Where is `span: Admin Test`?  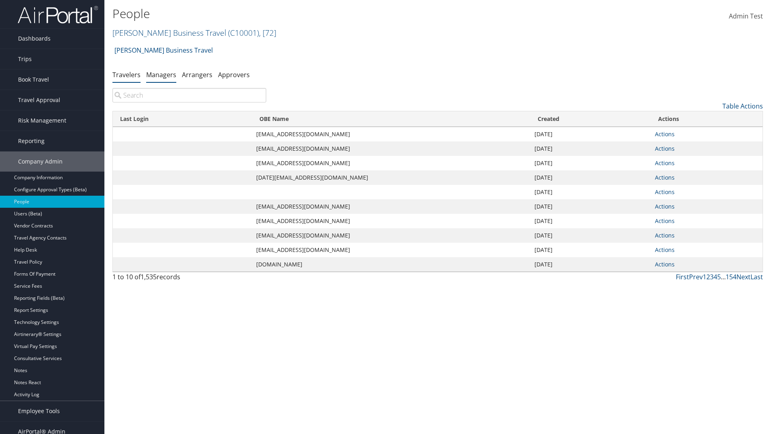
span: Admin Test is located at coordinates (746, 16).